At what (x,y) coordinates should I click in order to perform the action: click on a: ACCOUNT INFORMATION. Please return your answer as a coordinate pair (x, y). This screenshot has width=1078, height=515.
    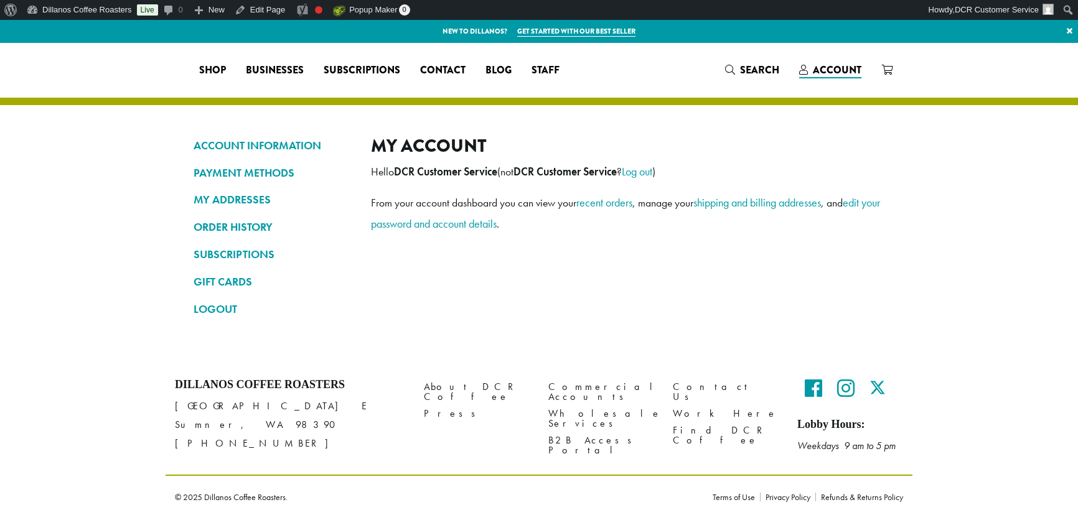
    Looking at the image, I should click on (273, 146).